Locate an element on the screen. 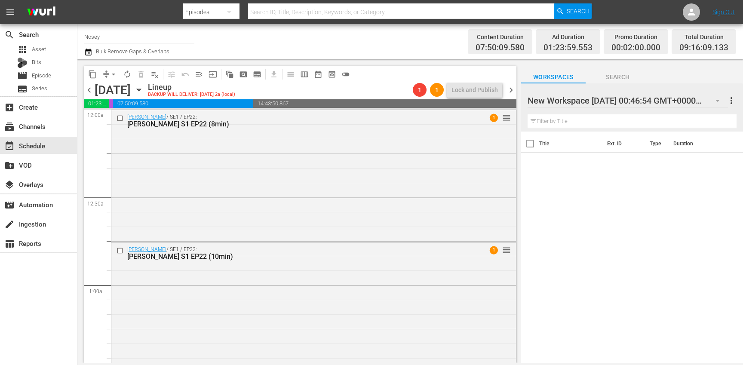 The width and height of the screenshot is (743, 365). span: Download as CSV is located at coordinates (272, 74).